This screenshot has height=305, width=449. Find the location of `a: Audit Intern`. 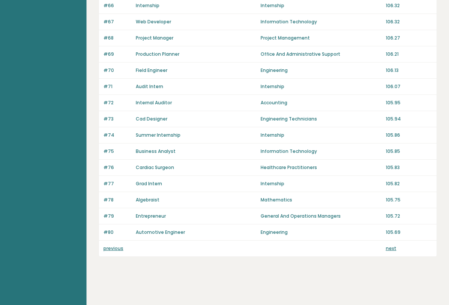

a: Audit Intern is located at coordinates (149, 86).